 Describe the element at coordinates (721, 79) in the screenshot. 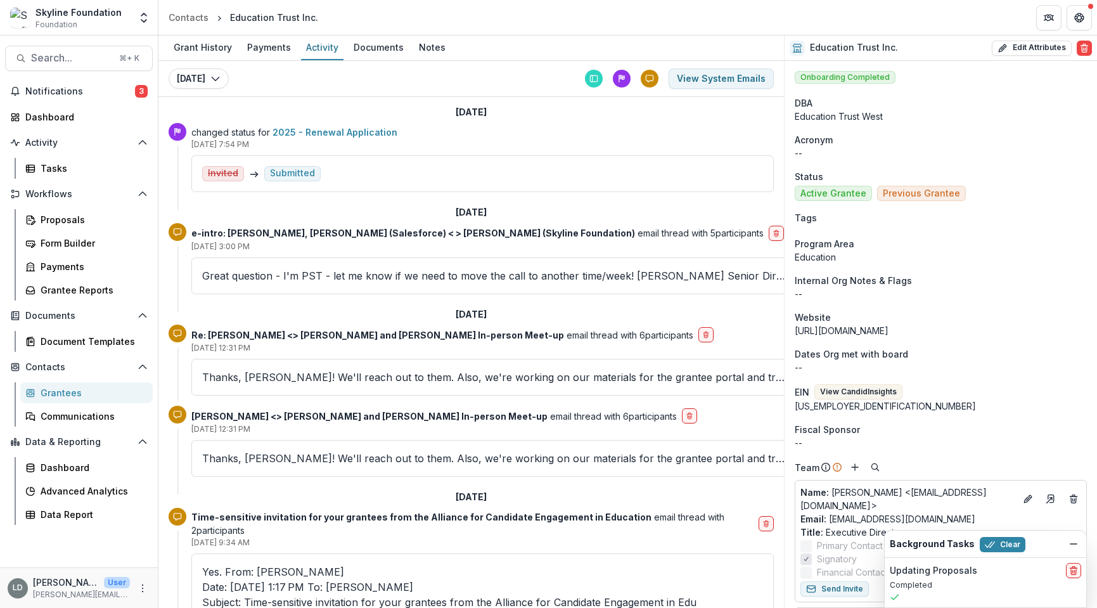

I see `button: View System Emails` at that location.